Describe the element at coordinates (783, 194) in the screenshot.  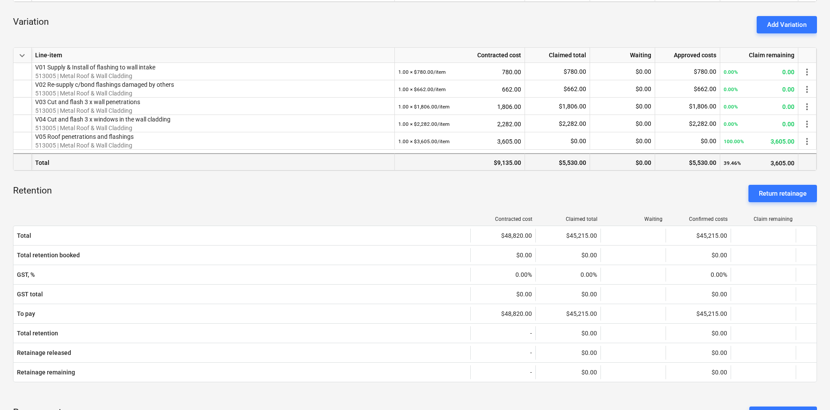
I see `div: Return retainage` at that location.